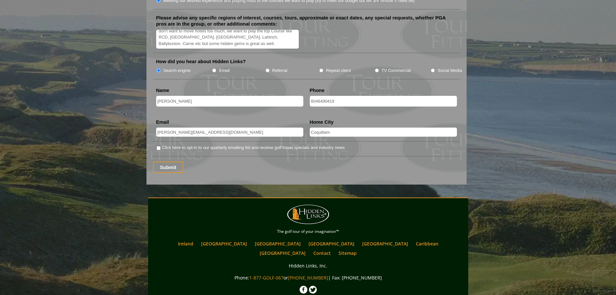 This screenshot has height=295, width=616. Describe the element at coordinates (450, 71) in the screenshot. I see `label: Social Media` at that location.